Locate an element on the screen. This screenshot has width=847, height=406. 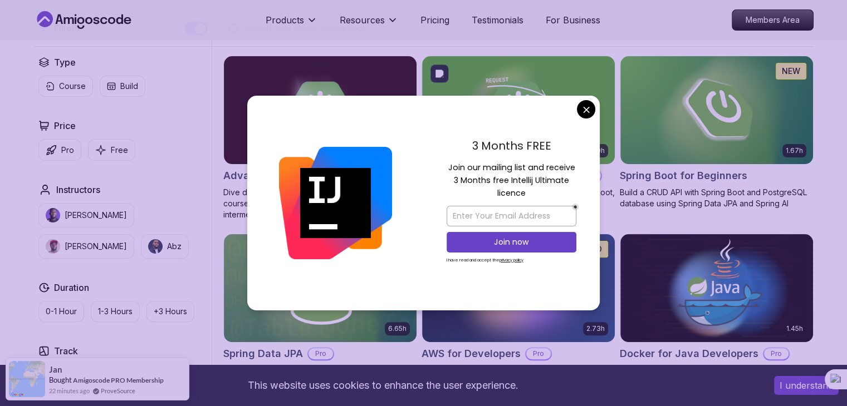
button: Build is located at coordinates (122, 86).